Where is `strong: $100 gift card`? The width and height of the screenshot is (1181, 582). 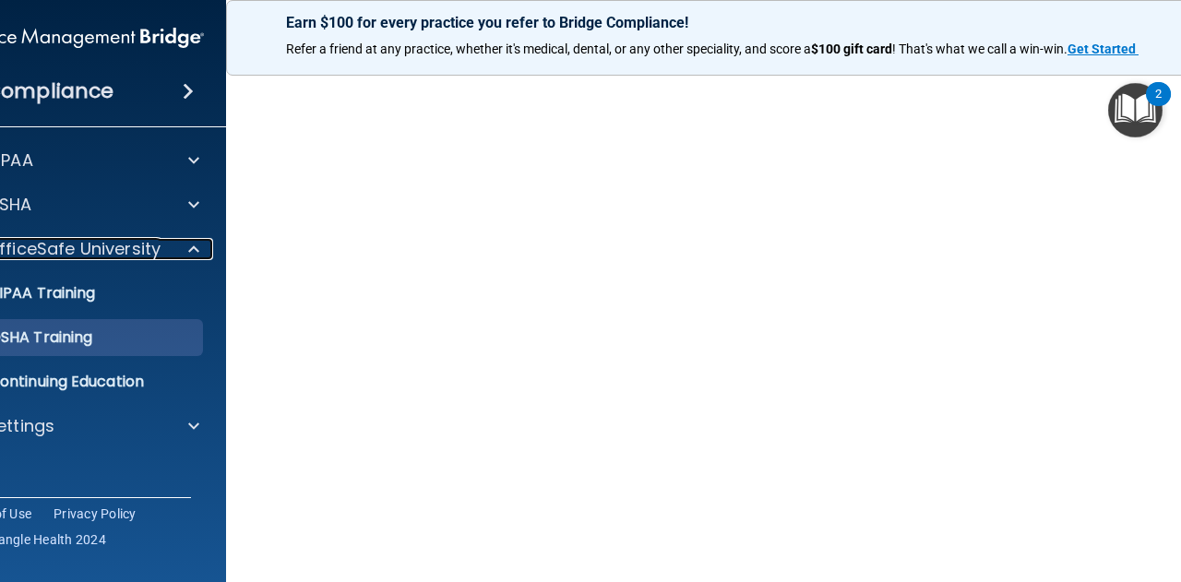 strong: $100 gift card is located at coordinates (852, 49).